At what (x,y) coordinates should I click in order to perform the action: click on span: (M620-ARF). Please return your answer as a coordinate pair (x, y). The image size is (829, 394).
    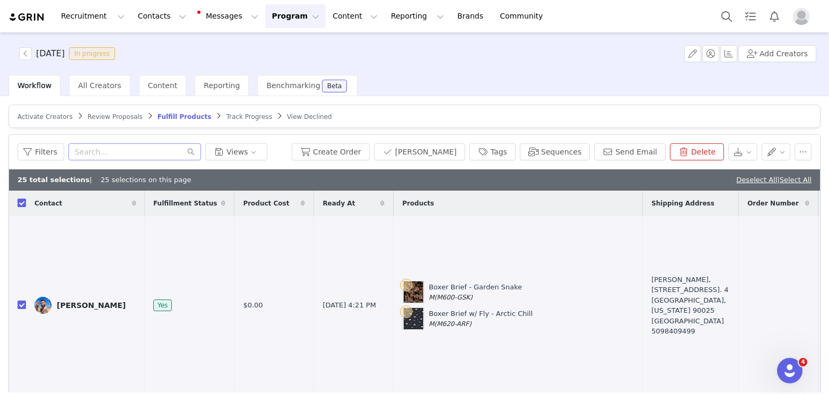
    Looking at the image, I should click on (453, 324).